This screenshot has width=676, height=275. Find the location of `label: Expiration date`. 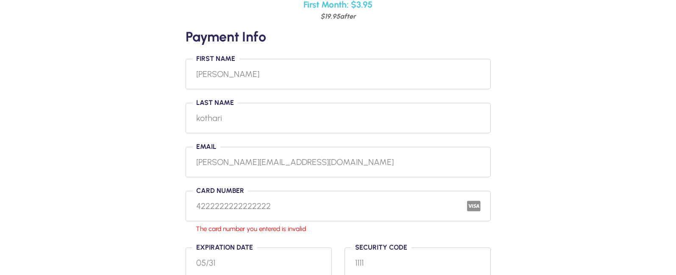

label: Expiration date is located at coordinates (225, 248).